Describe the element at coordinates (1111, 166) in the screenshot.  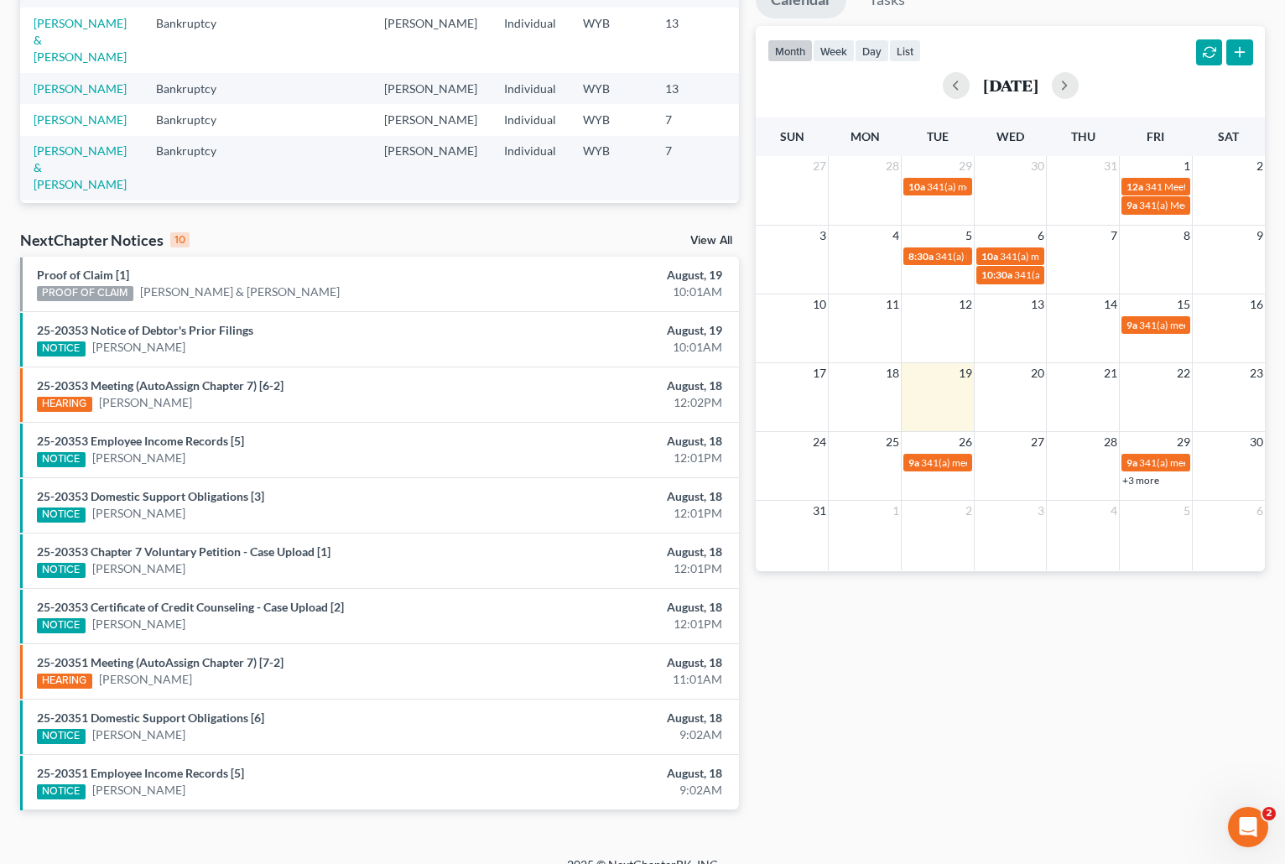
I see `span: 31` at that location.